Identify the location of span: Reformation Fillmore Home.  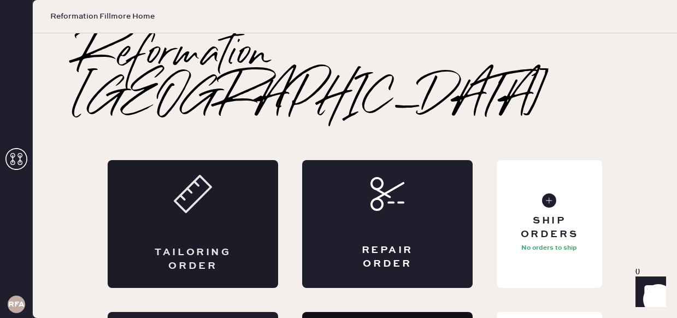
(102, 16).